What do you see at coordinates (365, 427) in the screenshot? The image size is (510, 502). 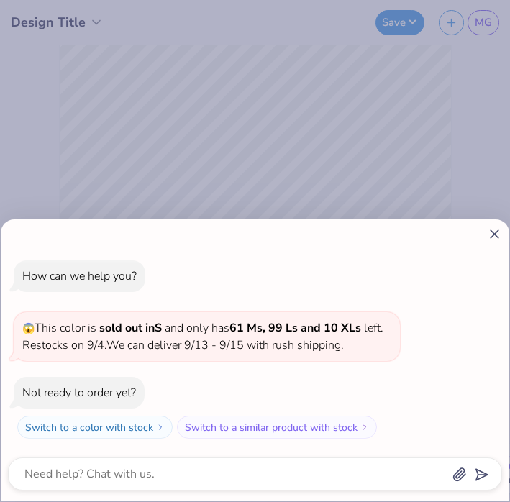 I see `img: Switch to a similar product with stock` at bounding box center [365, 427].